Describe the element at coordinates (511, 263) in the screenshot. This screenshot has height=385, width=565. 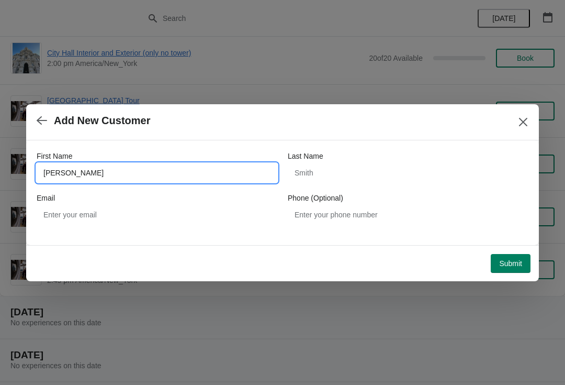
I see `button: Submit` at that location.